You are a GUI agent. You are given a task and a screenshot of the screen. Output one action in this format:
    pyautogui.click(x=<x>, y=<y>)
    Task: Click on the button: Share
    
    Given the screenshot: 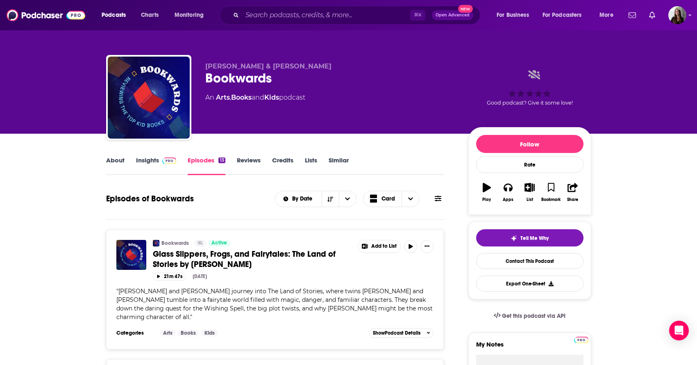 What is the action you would take?
    pyautogui.click(x=572, y=192)
    